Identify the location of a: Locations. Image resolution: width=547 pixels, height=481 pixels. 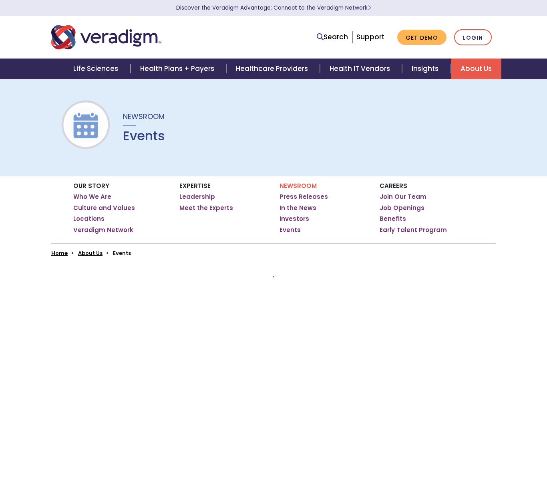
(89, 219).